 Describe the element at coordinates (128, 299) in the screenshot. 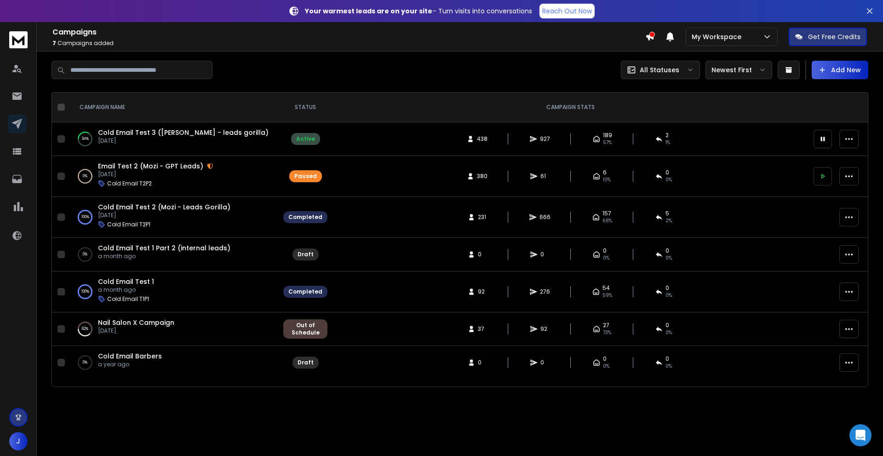

I see `p: Cold Email T1P1` at that location.